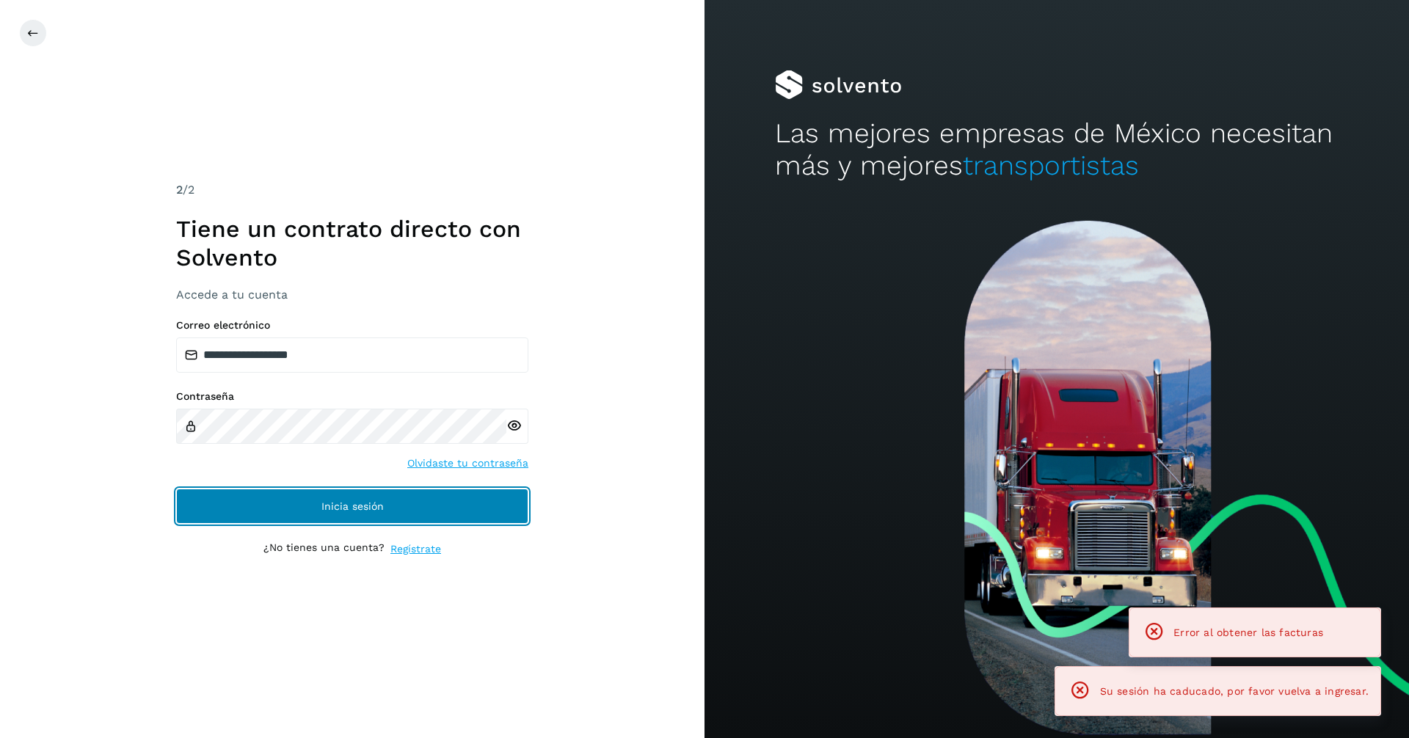  I want to click on span: Error al obtener las facturas, so click(1248, 633).